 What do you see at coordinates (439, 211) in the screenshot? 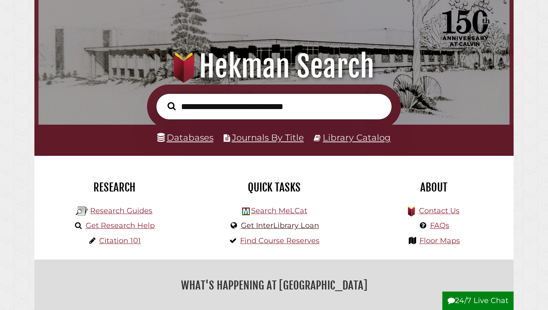
I see `a: Contact Us` at bounding box center [439, 211].